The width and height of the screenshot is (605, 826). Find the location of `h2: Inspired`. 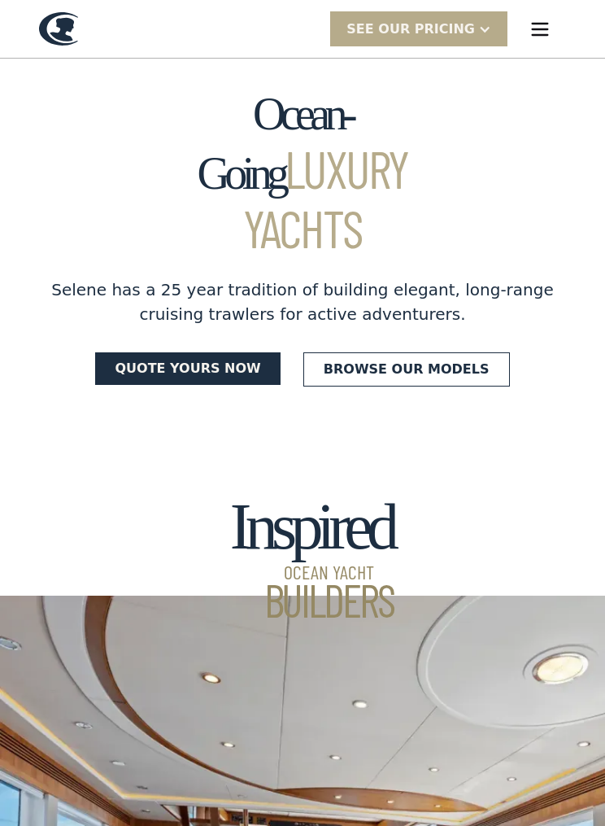

h2: Inspired is located at coordinates (303, 554).